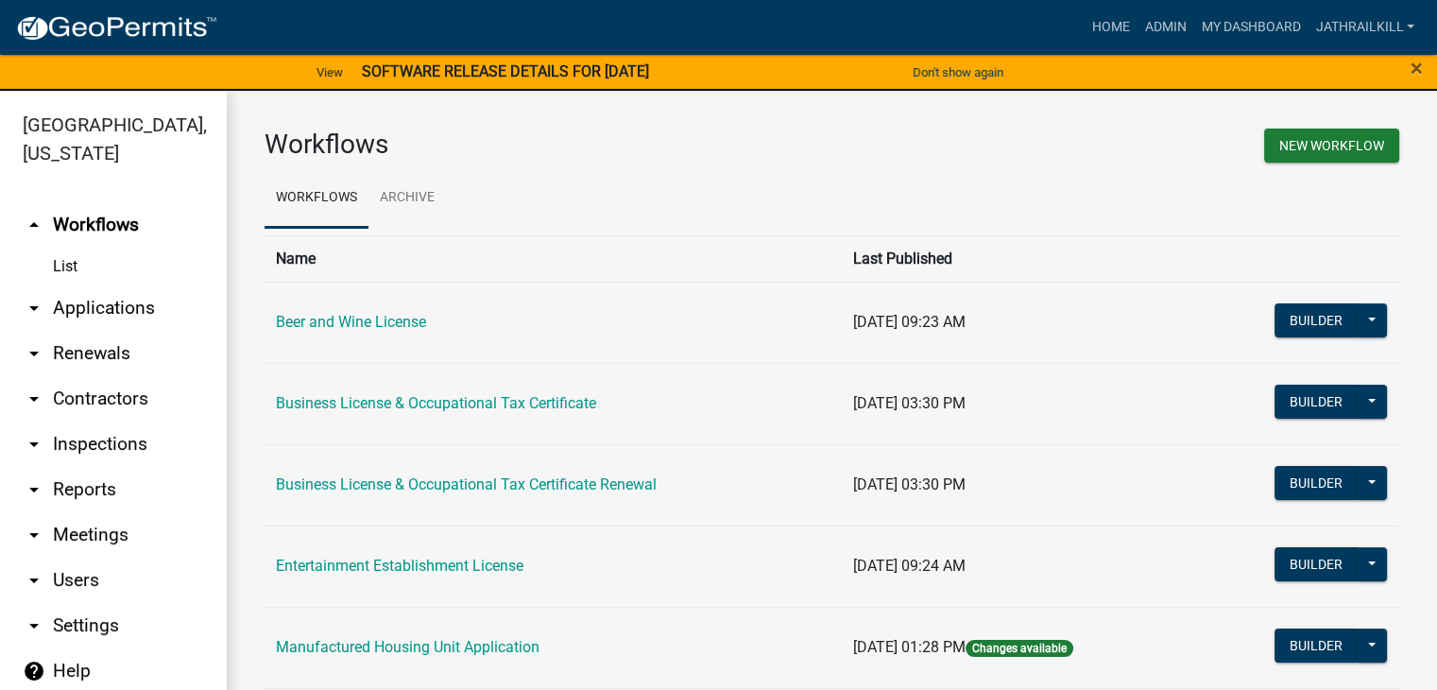 Image resolution: width=1437 pixels, height=690 pixels. What do you see at coordinates (351, 321) in the screenshot?
I see `a: Beer and Wine License` at bounding box center [351, 321].